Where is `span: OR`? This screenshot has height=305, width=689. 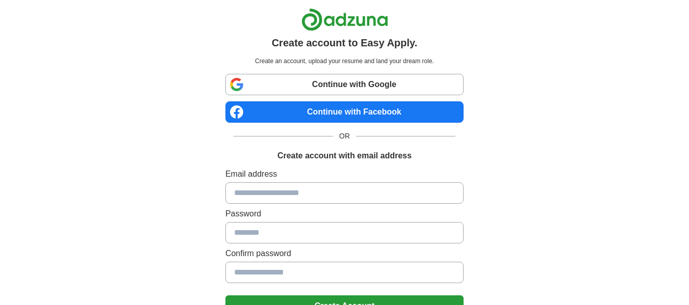
span: OR is located at coordinates (344, 136).